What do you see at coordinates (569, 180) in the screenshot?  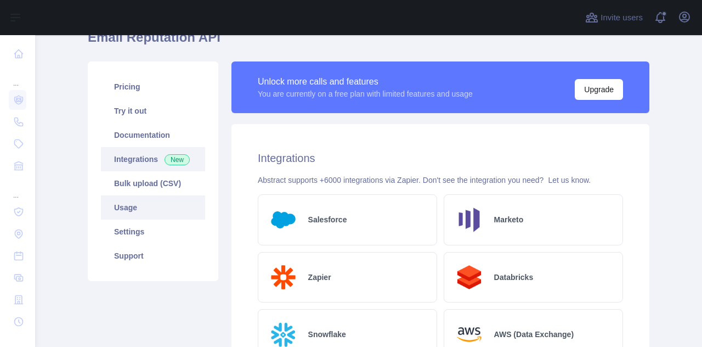 I see `a: Let us know.` at bounding box center [569, 180].